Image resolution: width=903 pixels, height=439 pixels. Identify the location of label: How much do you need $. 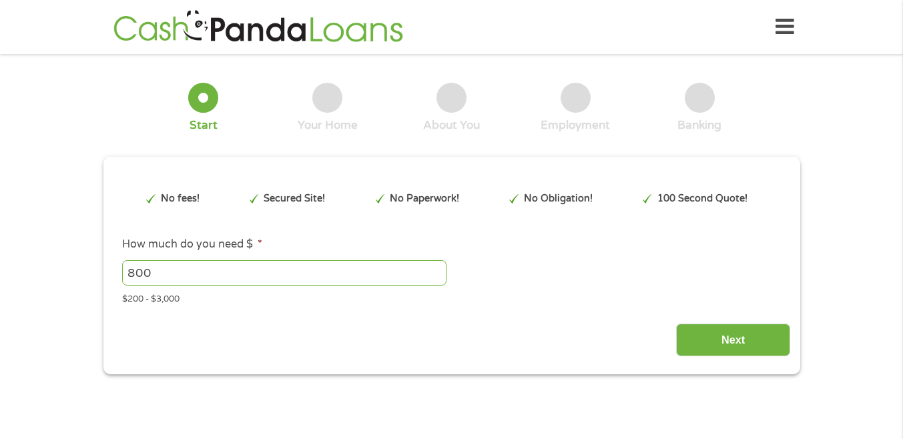
(192, 244).